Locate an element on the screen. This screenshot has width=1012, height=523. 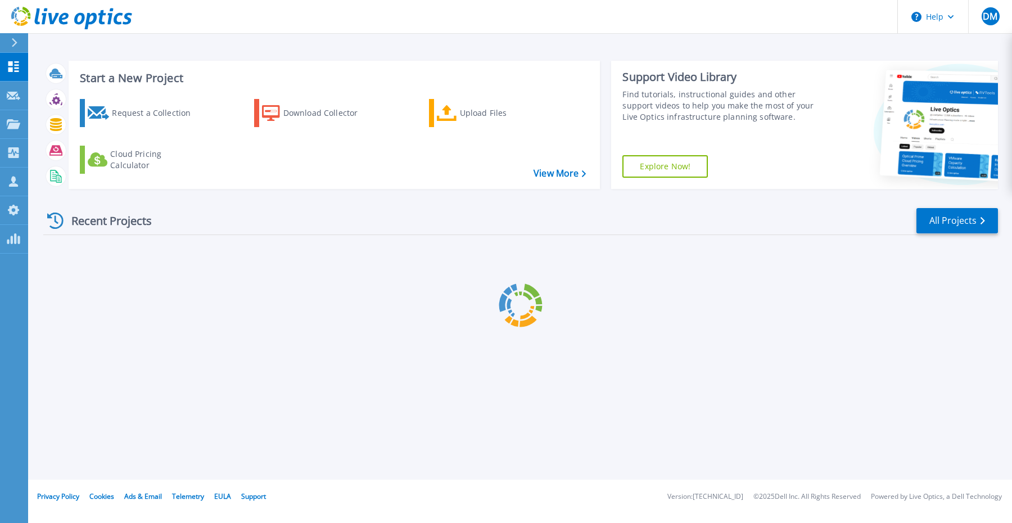
a: Cookies is located at coordinates (102, 496).